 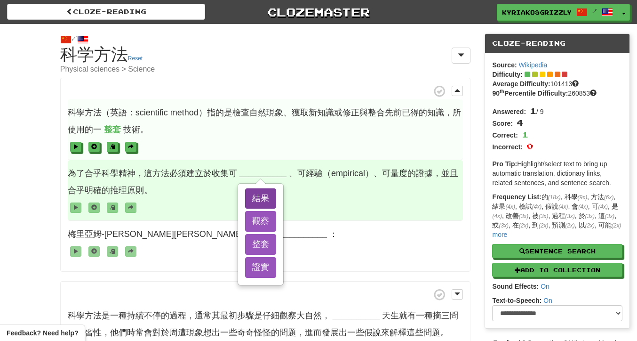 I want to click on sup: th, so click(x=502, y=91).